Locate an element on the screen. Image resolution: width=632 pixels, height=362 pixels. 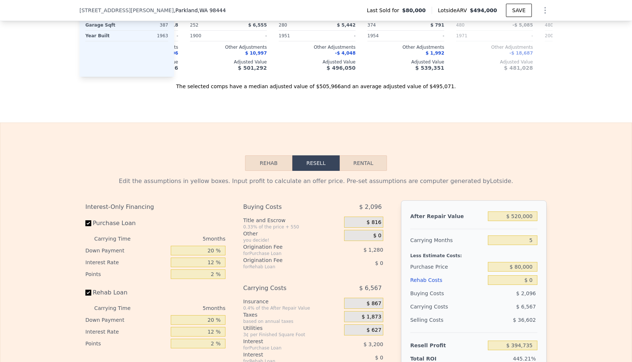
div: Interest-Only Financing is located at coordinates (155, 207).